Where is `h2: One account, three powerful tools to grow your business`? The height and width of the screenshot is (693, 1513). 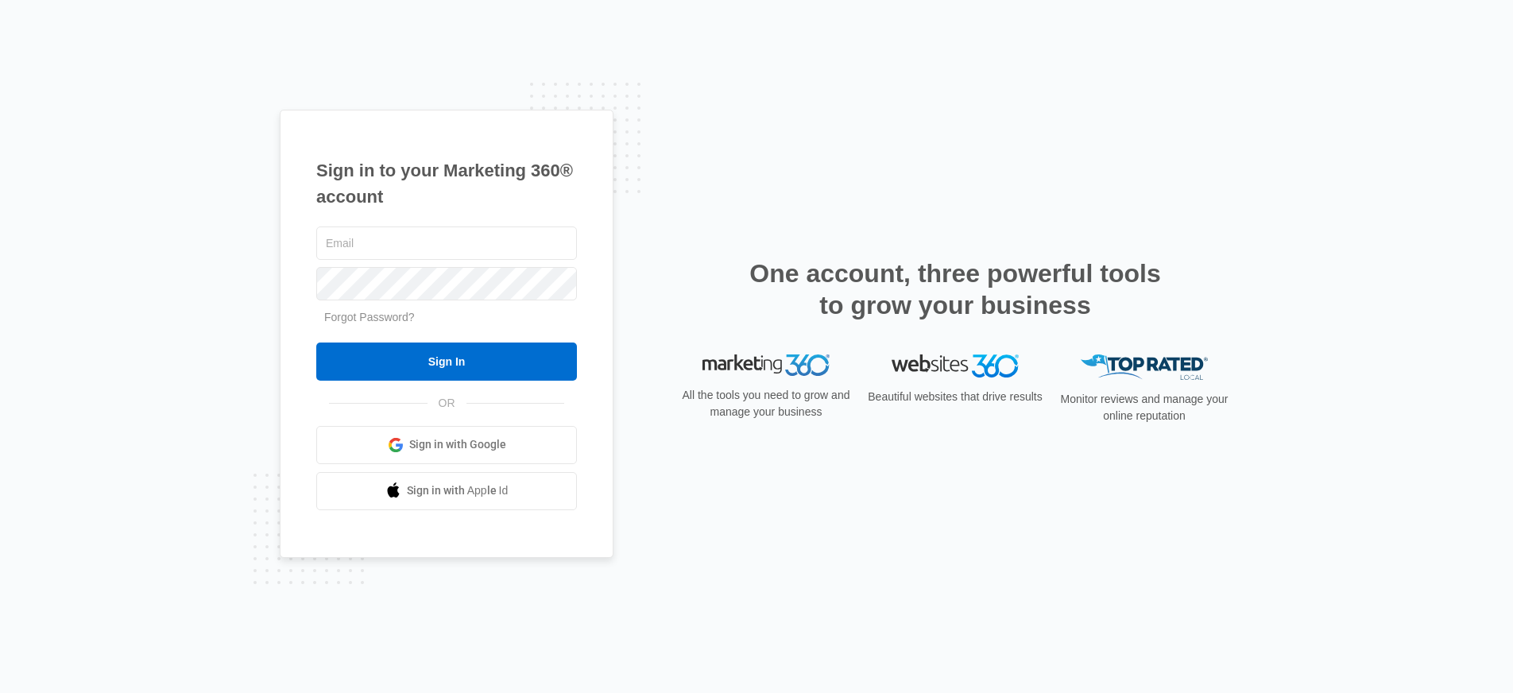
h2: One account, three powerful tools to grow your business is located at coordinates (955, 289).